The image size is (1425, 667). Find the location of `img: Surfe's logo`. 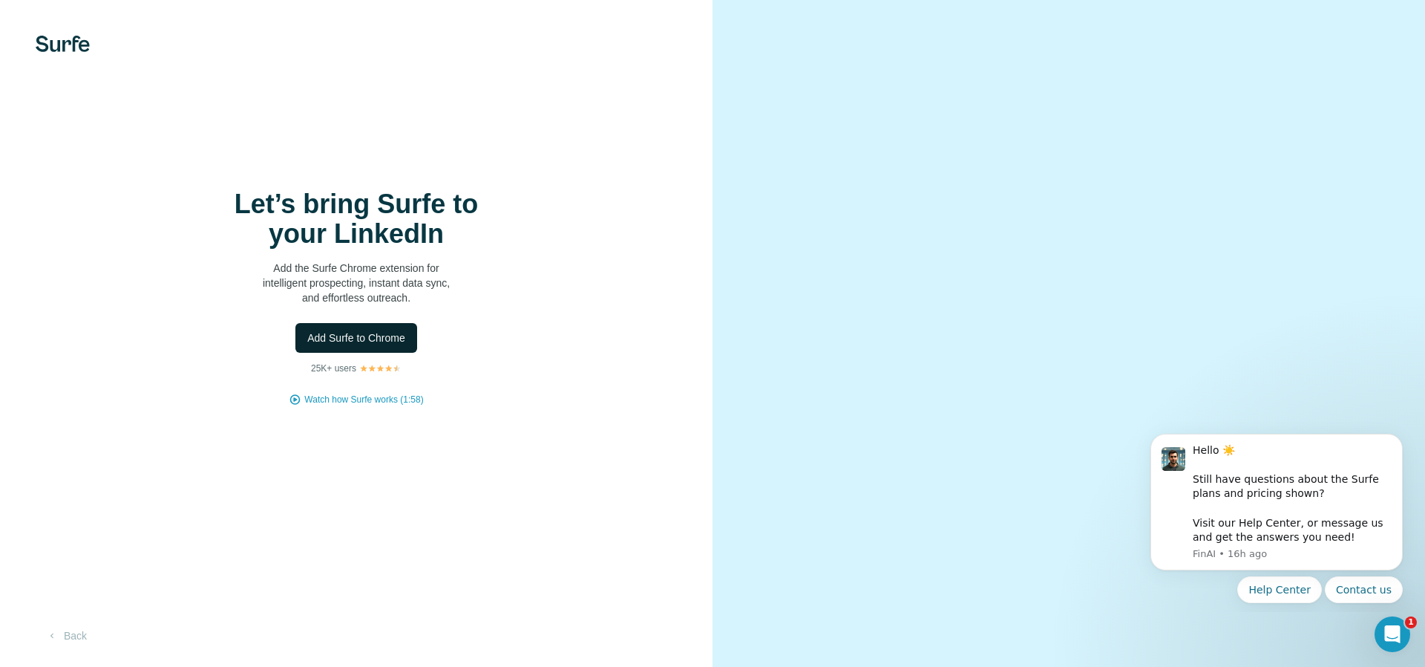

img: Surfe's logo is located at coordinates (62, 44).